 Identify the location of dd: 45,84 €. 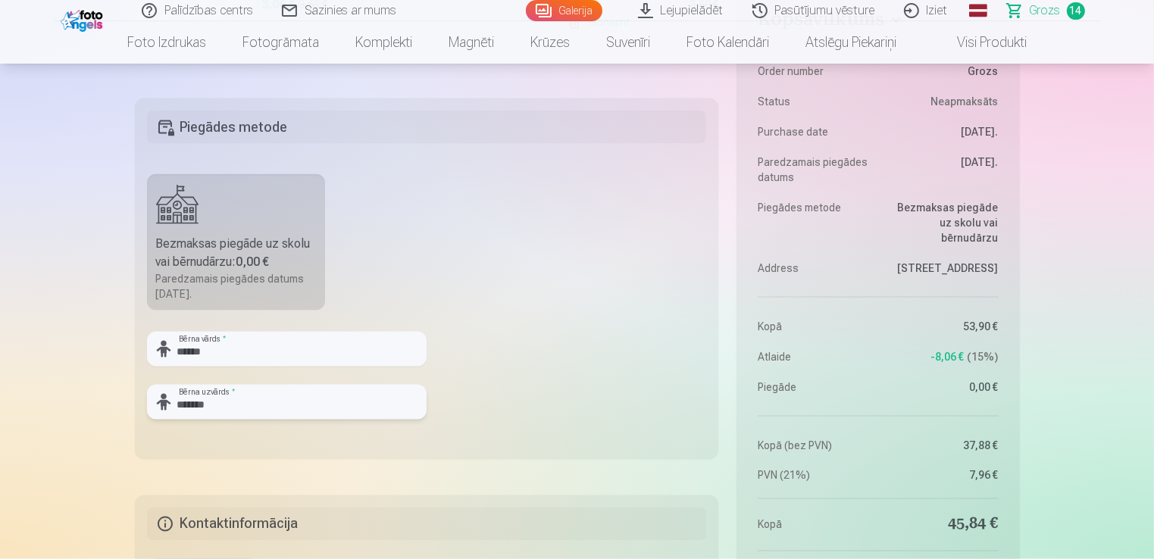
(942, 525).